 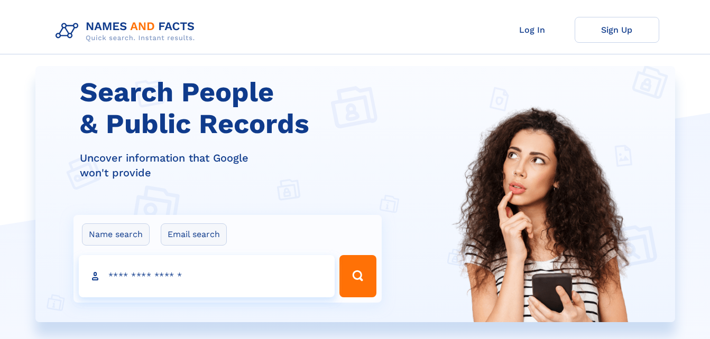 I want to click on h1: Search People & Public Records, so click(x=234, y=108).